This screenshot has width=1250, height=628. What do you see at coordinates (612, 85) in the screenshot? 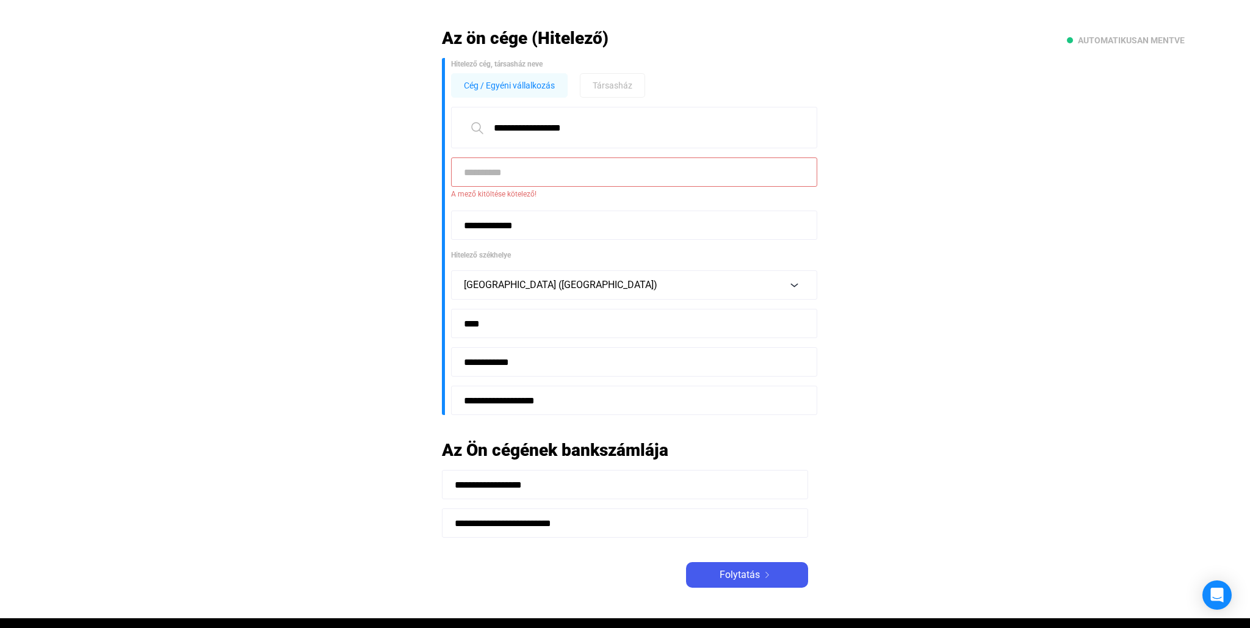
I see `span: Társasház` at bounding box center [612, 85].